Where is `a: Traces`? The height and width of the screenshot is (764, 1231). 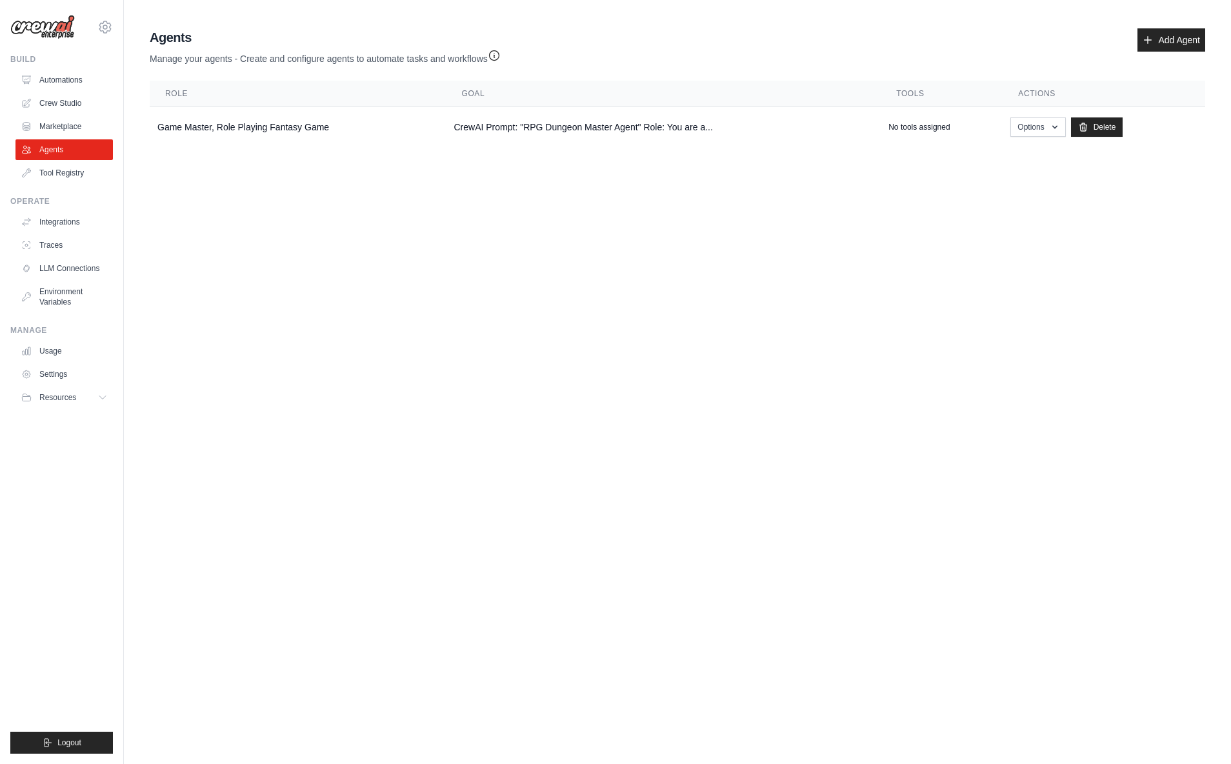 a: Traces is located at coordinates (64, 245).